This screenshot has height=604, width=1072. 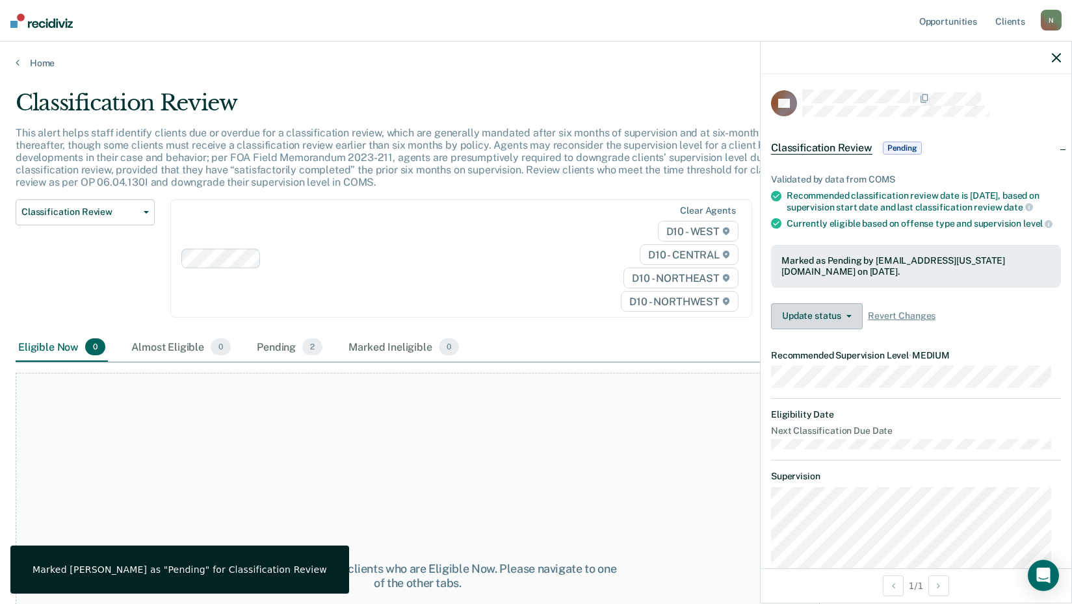 I want to click on span: Revert Changes, so click(x=902, y=316).